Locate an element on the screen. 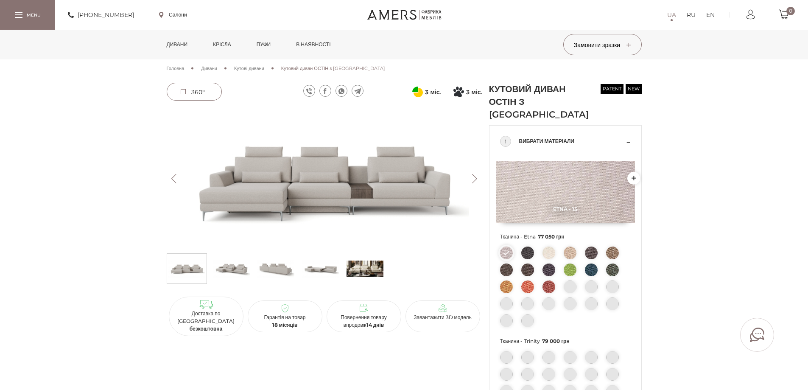  a: facebook is located at coordinates (325, 91).